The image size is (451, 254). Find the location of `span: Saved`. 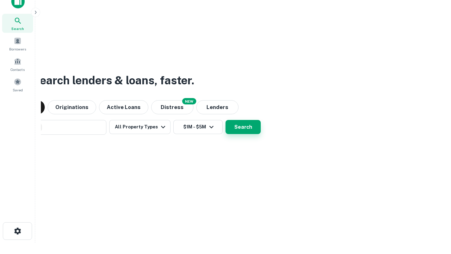

span: Saved is located at coordinates (18, 90).